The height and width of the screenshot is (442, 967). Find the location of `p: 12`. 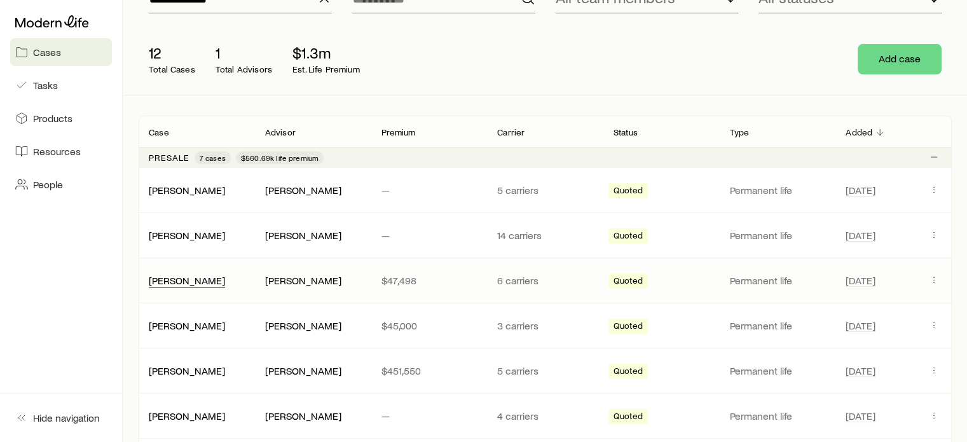

p: 12 is located at coordinates (172, 53).